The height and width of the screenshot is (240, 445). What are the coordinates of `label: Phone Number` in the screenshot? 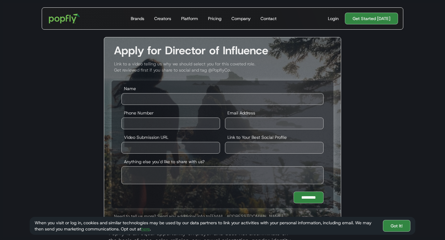 It's located at (171, 113).